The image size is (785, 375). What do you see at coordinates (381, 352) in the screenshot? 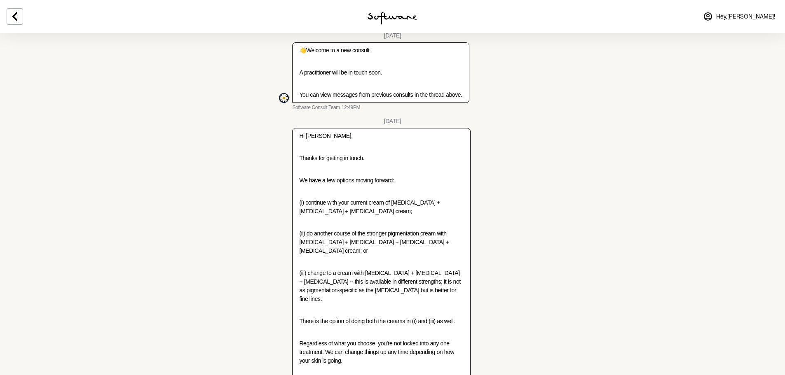
I see `p: Regardless of what you choose, you're not locked into any one treatment. We can change things up ...` at bounding box center [381, 352].